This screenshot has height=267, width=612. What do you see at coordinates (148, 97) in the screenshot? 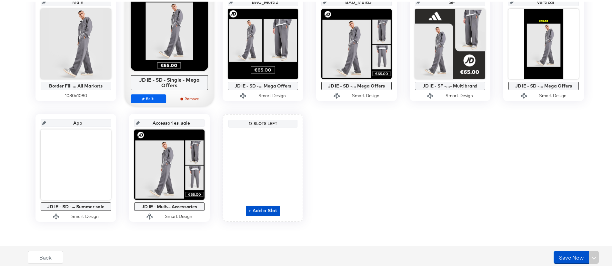
I see `span: Edit` at bounding box center [148, 97].